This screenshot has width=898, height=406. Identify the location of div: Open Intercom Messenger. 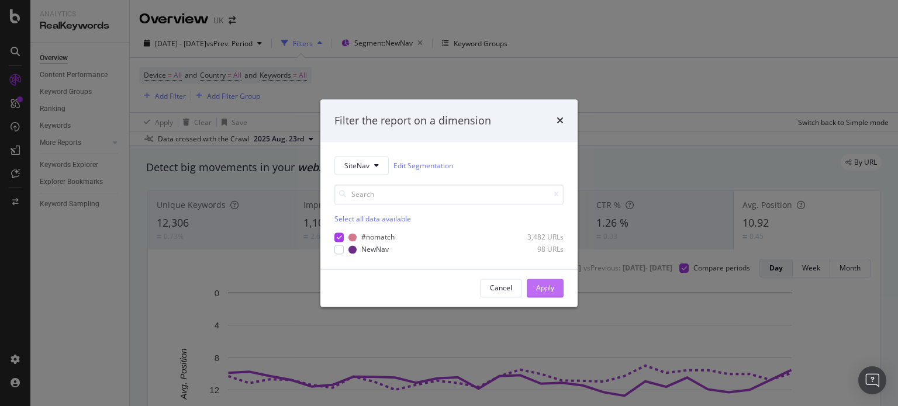
(872, 381).